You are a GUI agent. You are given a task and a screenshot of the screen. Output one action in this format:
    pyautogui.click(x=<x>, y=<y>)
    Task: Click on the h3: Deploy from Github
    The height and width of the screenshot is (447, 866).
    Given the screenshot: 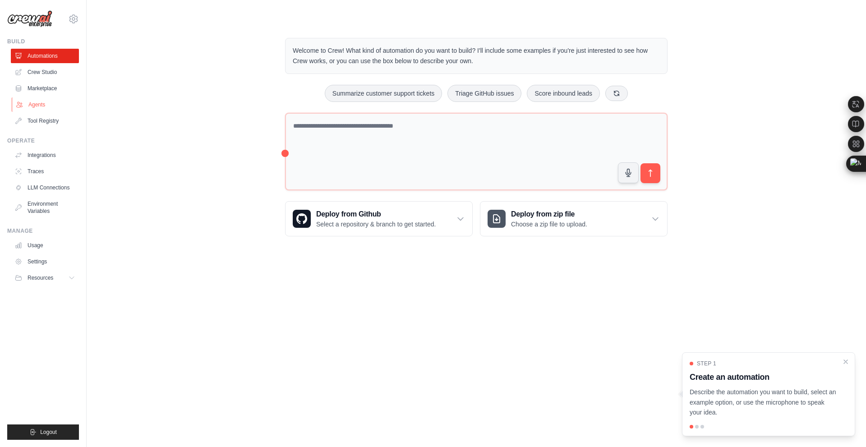 What is the action you would take?
    pyautogui.click(x=376, y=214)
    